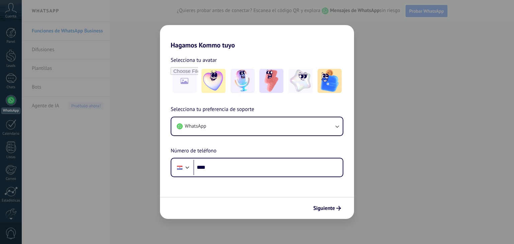 This screenshot has width=514, height=244. What do you see at coordinates (196, 127) in the screenshot?
I see `span: WhatsApp` at bounding box center [196, 127].